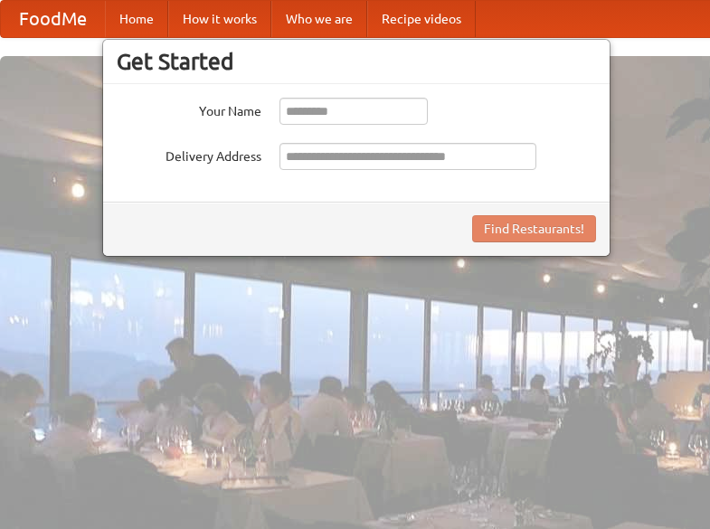  I want to click on a: How it works, so click(220, 19).